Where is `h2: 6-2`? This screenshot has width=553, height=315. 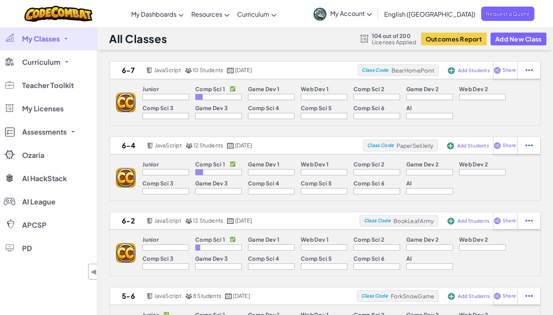 h2: 6-2 is located at coordinates (127, 221).